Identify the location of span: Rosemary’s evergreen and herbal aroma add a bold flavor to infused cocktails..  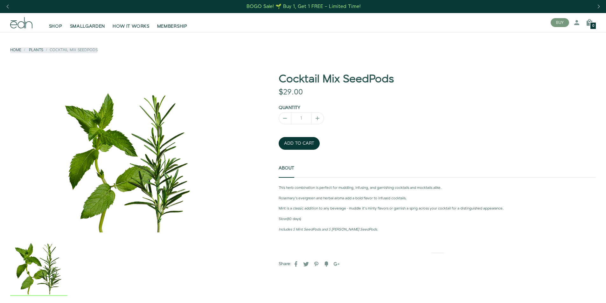
(343, 199).